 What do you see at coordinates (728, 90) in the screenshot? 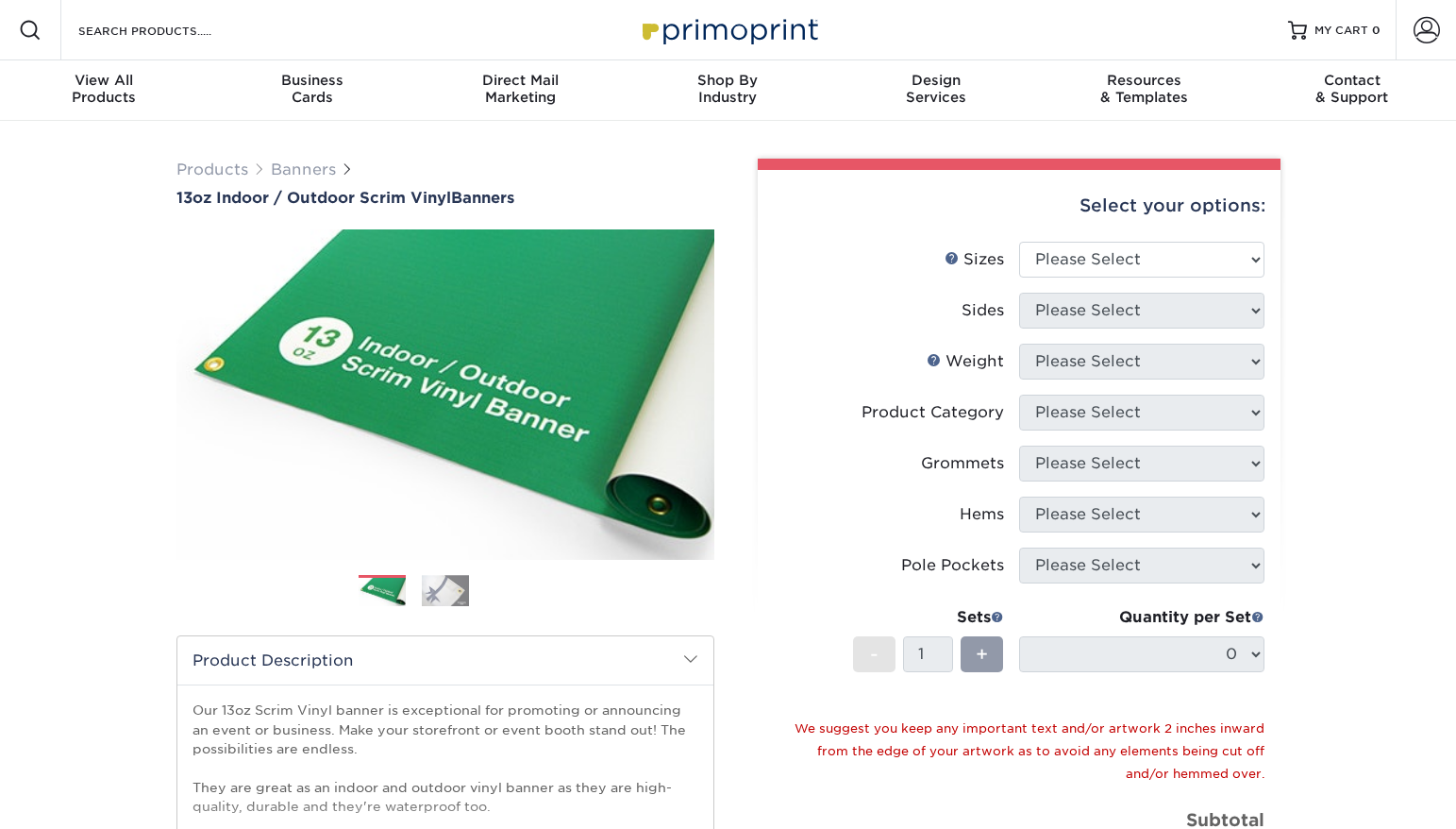
I see `a: Shop ByIndustry` at bounding box center [728, 90].